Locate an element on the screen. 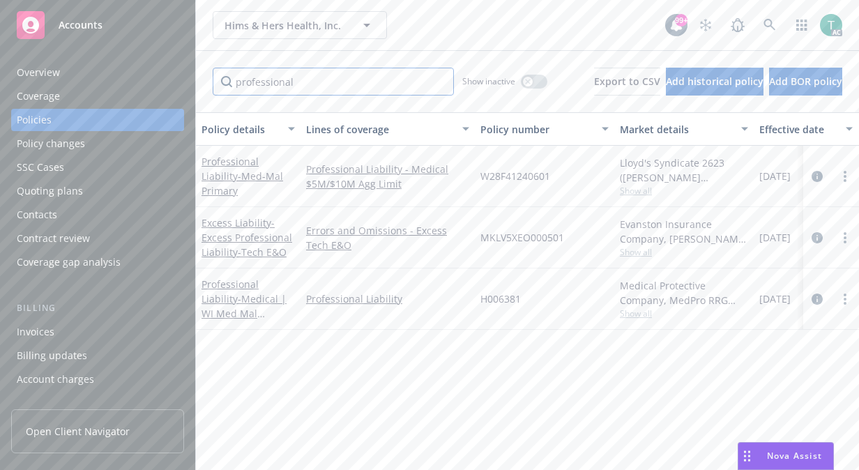 The height and width of the screenshot is (470, 859). span: Open Client Navigator is located at coordinates (77, 431).